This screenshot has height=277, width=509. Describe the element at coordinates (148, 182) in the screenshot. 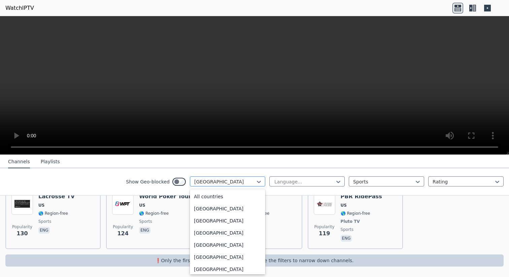

I see `label: Show Geo-blocked` at that location.